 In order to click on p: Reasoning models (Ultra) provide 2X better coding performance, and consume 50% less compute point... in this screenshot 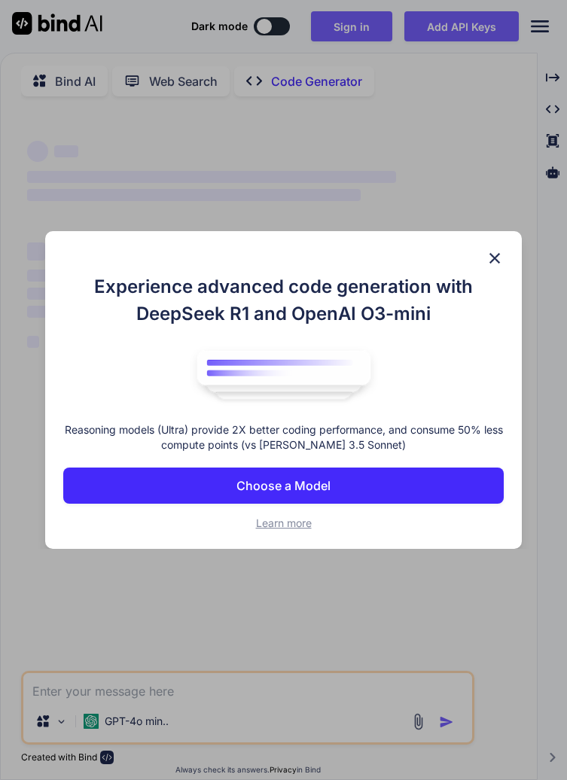, I will do `click(283, 438)`.